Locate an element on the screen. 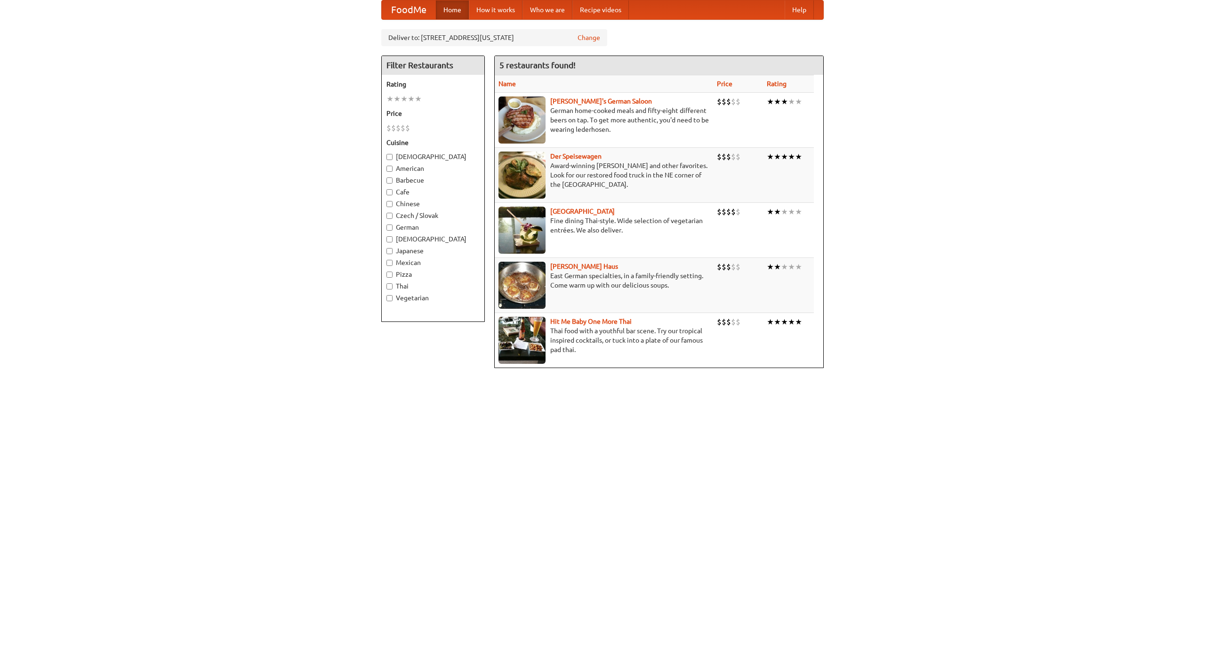  a: Price is located at coordinates (724, 84).